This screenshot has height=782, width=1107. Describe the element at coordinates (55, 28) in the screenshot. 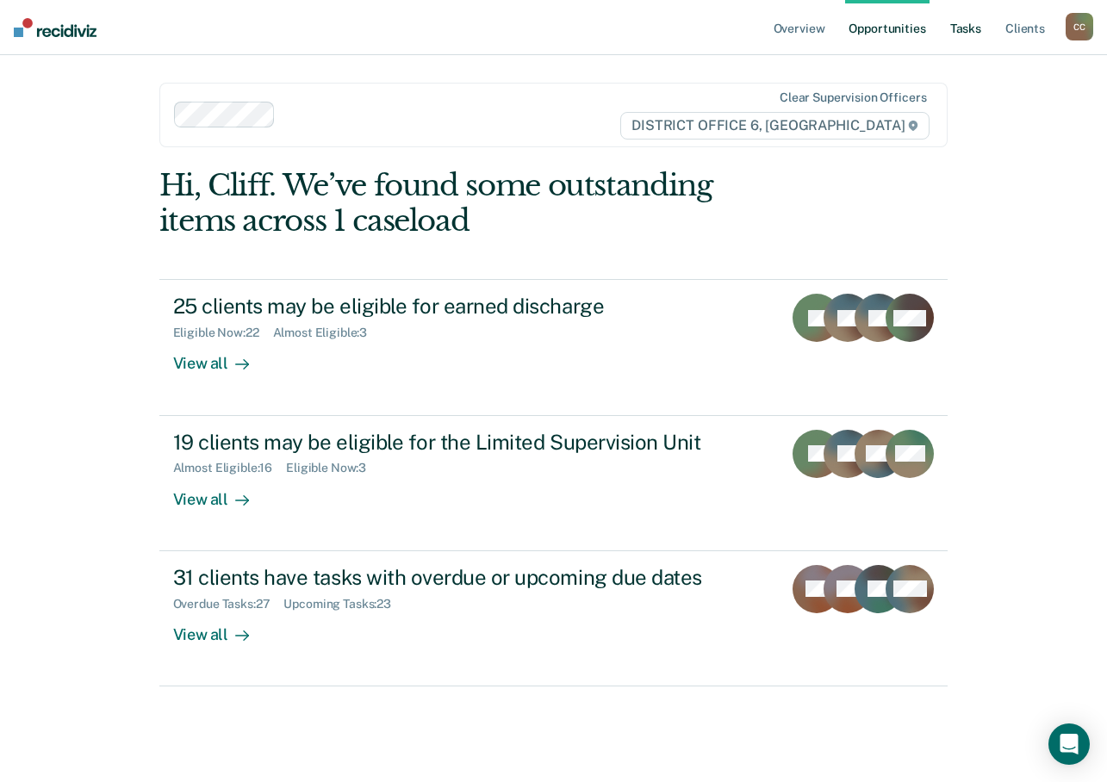

I see `img: Recidiviz` at that location.